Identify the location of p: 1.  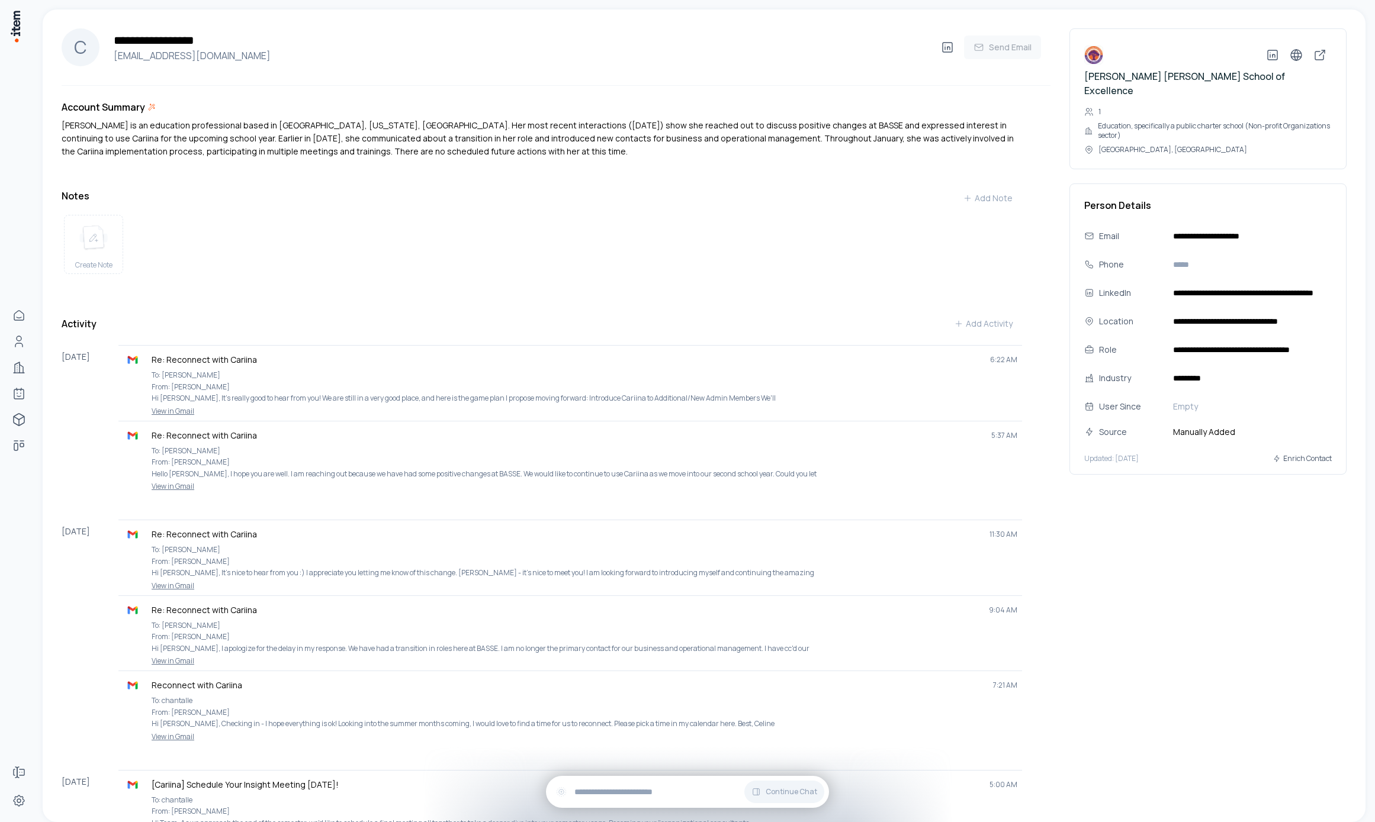
(1099, 112).